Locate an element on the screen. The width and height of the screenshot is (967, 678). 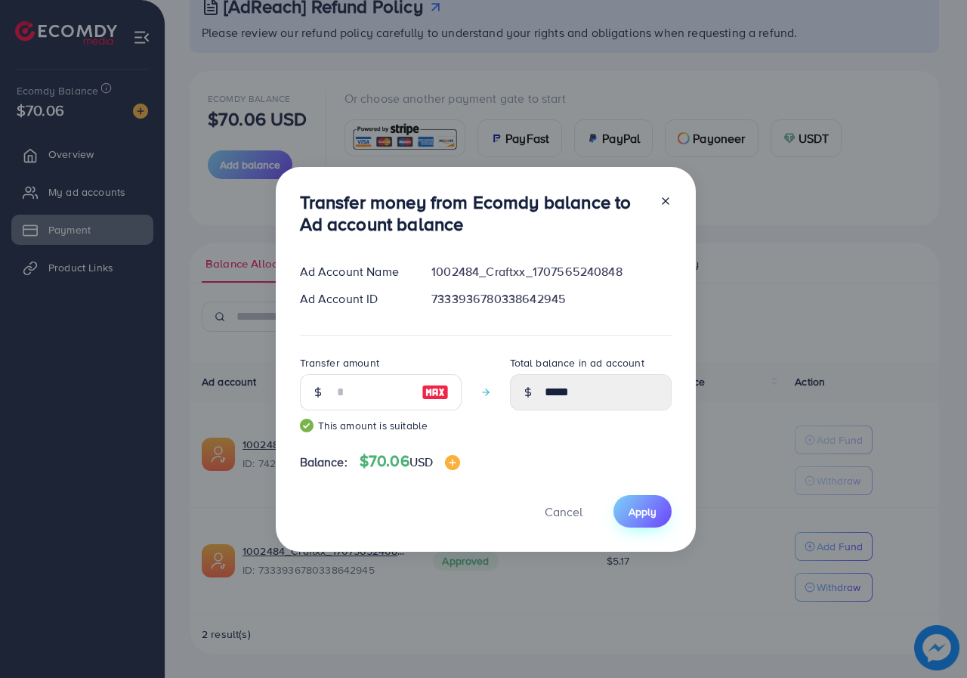
span: Balance: is located at coordinates (323, 462).